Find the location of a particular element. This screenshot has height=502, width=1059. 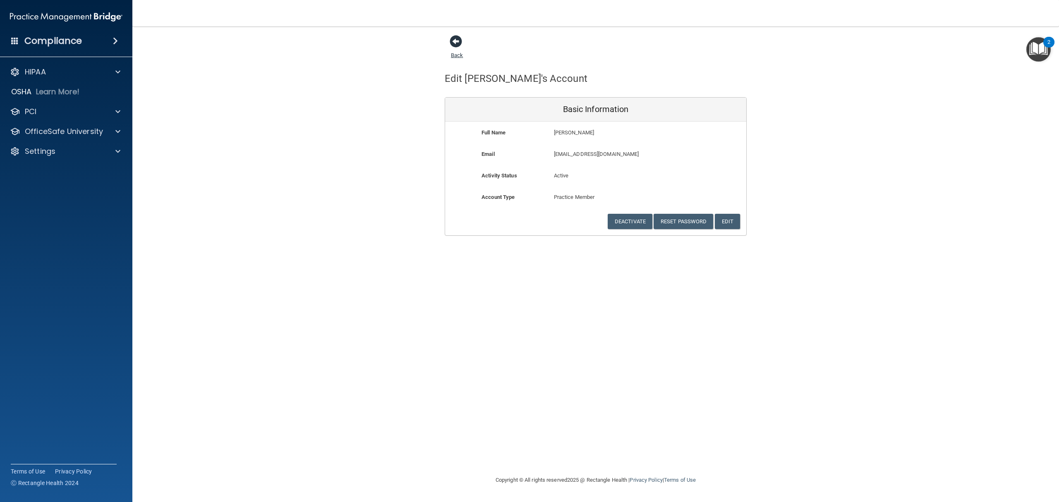

div: Basic Information is located at coordinates (595, 110).